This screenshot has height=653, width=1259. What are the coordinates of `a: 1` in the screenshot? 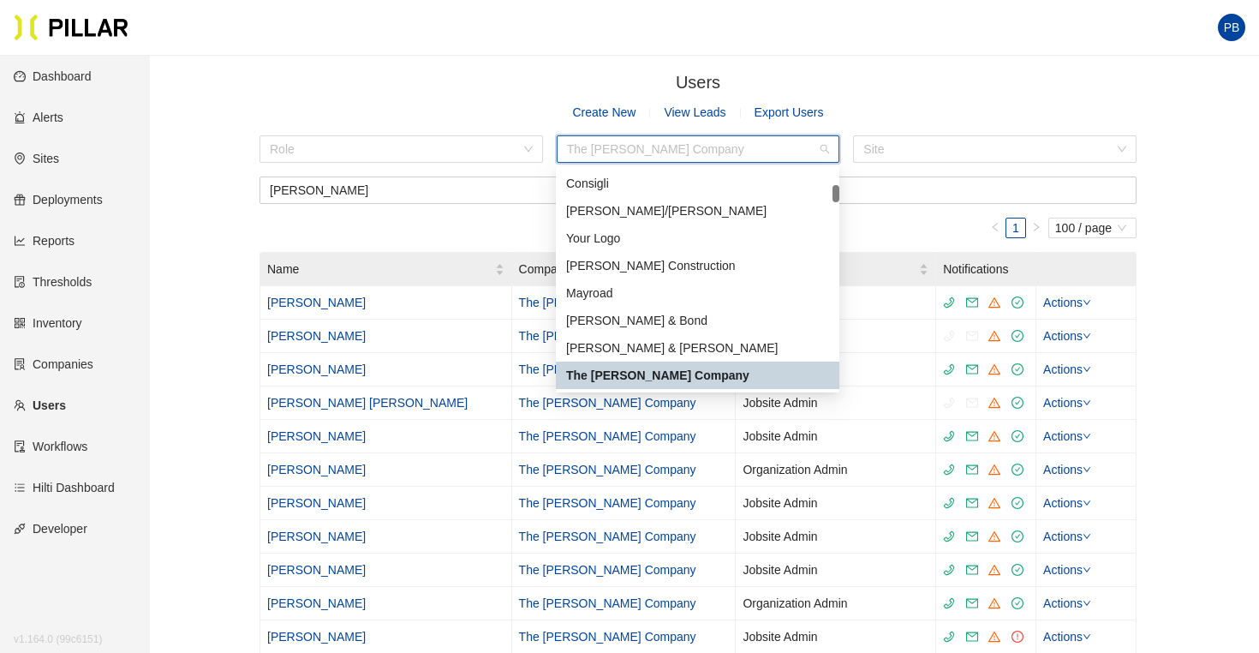 It's located at (1016, 228).